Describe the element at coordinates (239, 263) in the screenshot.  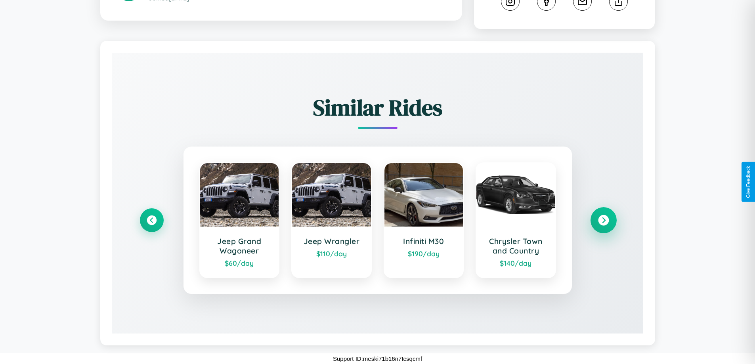
I see `div: $ 60 /day` at that location.